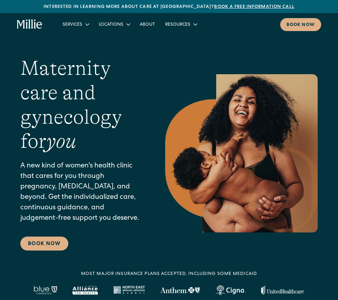 This screenshot has height=300, width=338. Describe the element at coordinates (61, 141) in the screenshot. I see `em: you` at that location.